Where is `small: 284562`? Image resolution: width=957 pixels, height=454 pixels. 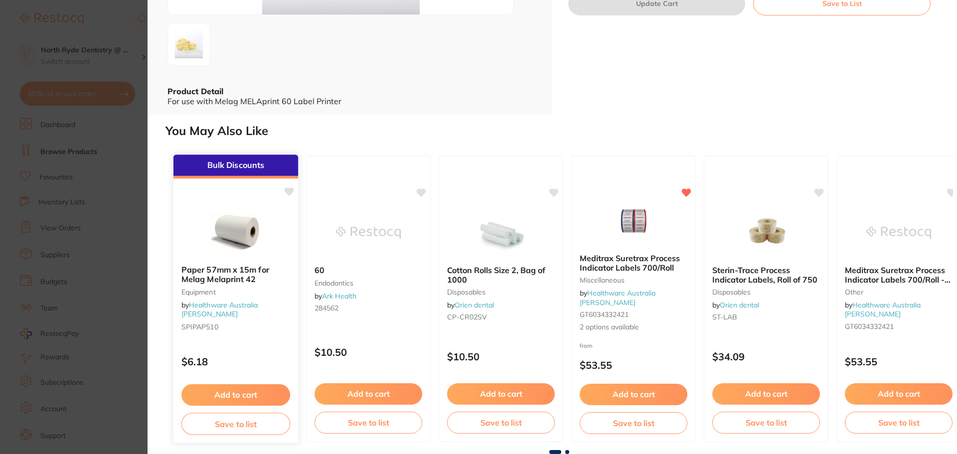
small: 284562 is located at coordinates (368, 308).